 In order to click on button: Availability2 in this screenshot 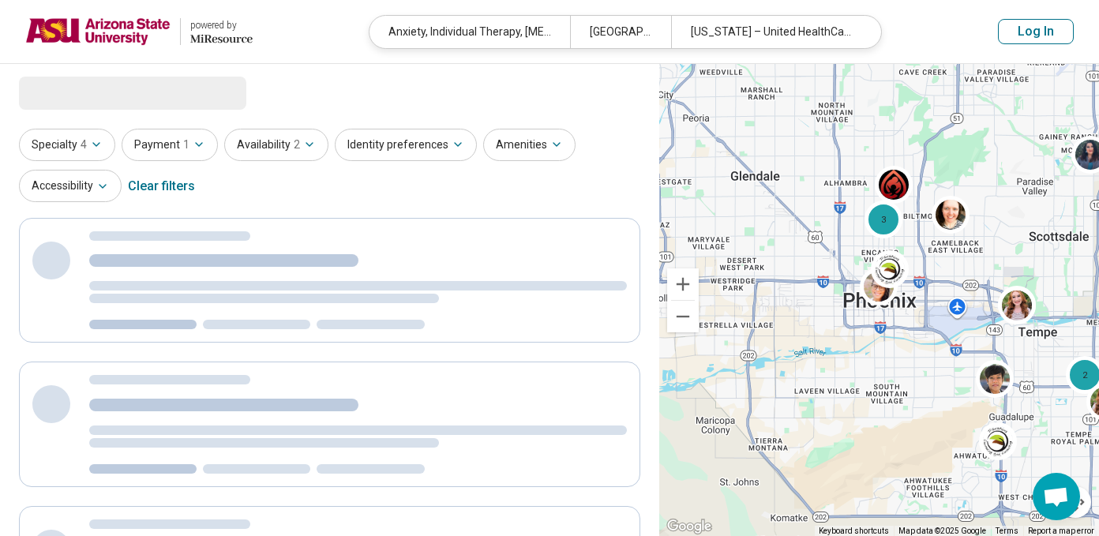, I will do `click(276, 144)`.